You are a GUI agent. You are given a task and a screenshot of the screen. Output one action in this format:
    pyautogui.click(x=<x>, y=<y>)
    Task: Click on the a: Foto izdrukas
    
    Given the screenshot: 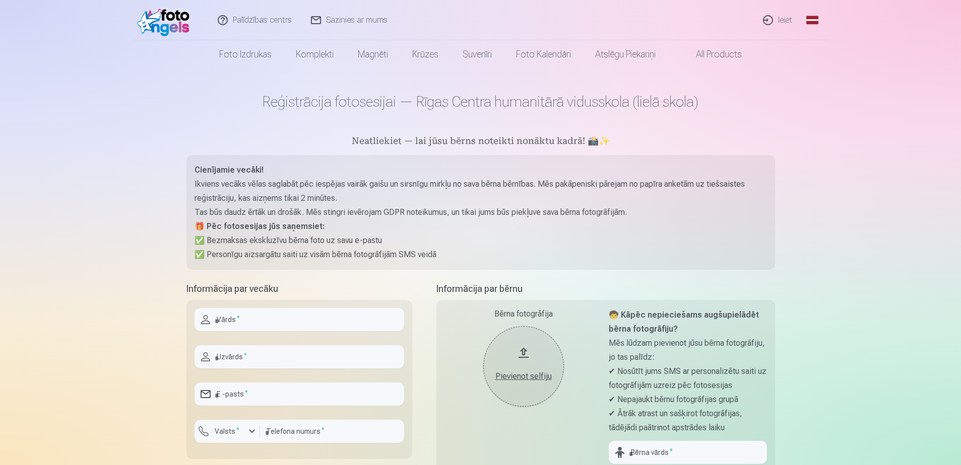 What is the action you would take?
    pyautogui.click(x=245, y=54)
    